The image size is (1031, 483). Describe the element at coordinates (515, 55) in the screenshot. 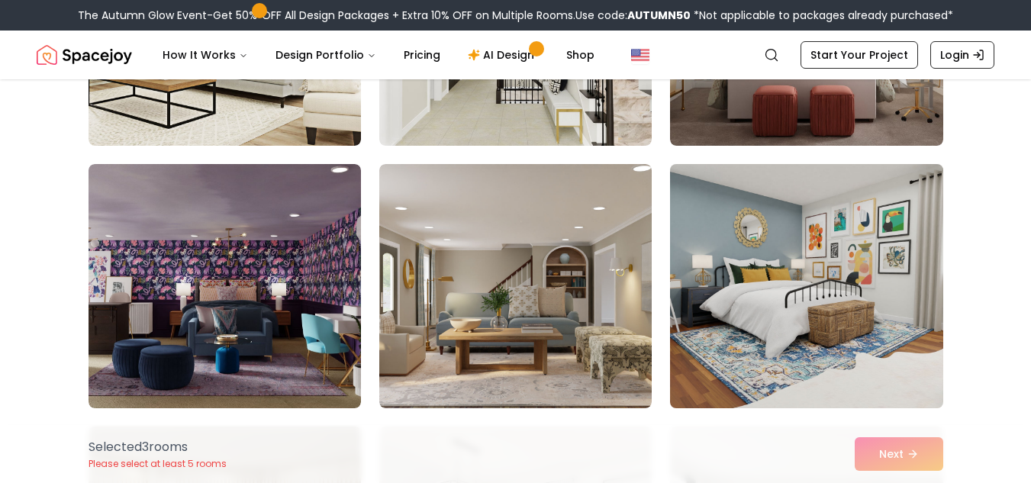

I see `nav: Global` at that location.